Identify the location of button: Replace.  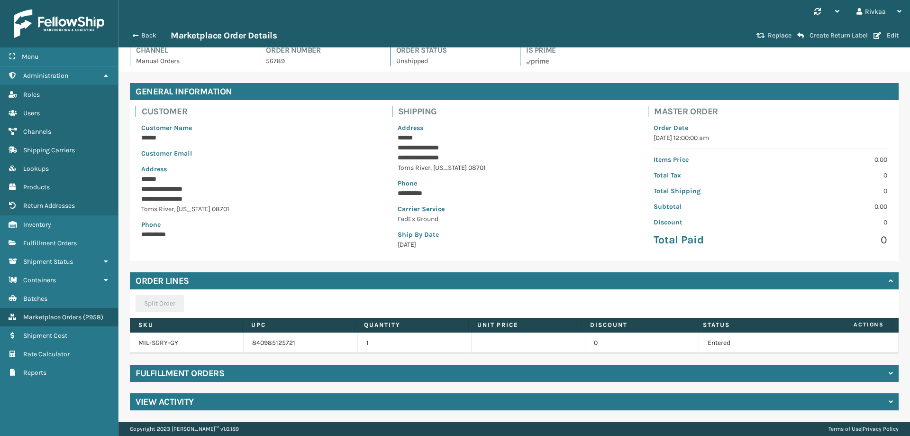
(774, 36).